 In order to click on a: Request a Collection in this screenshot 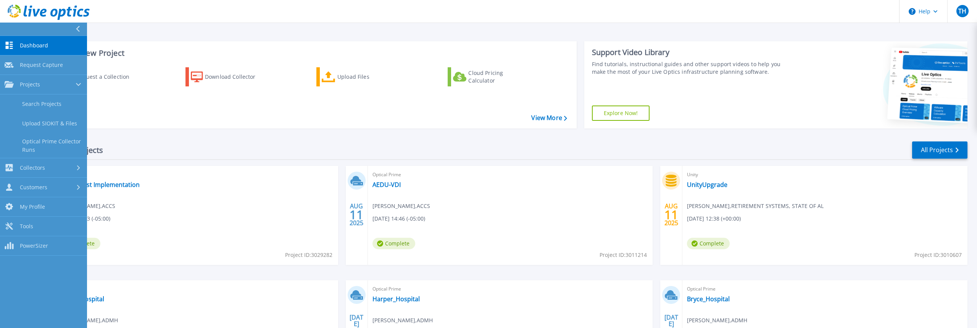, I will do `click(97, 77)`.